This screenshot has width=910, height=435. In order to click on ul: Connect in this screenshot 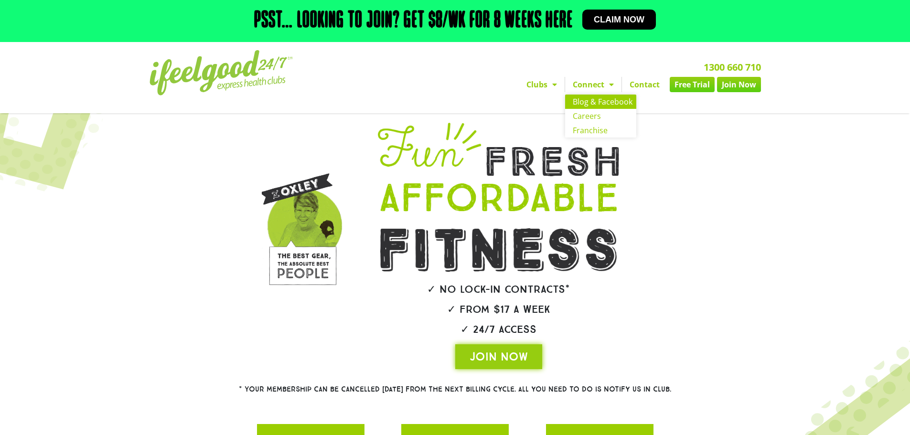, I will do `click(600, 116)`.